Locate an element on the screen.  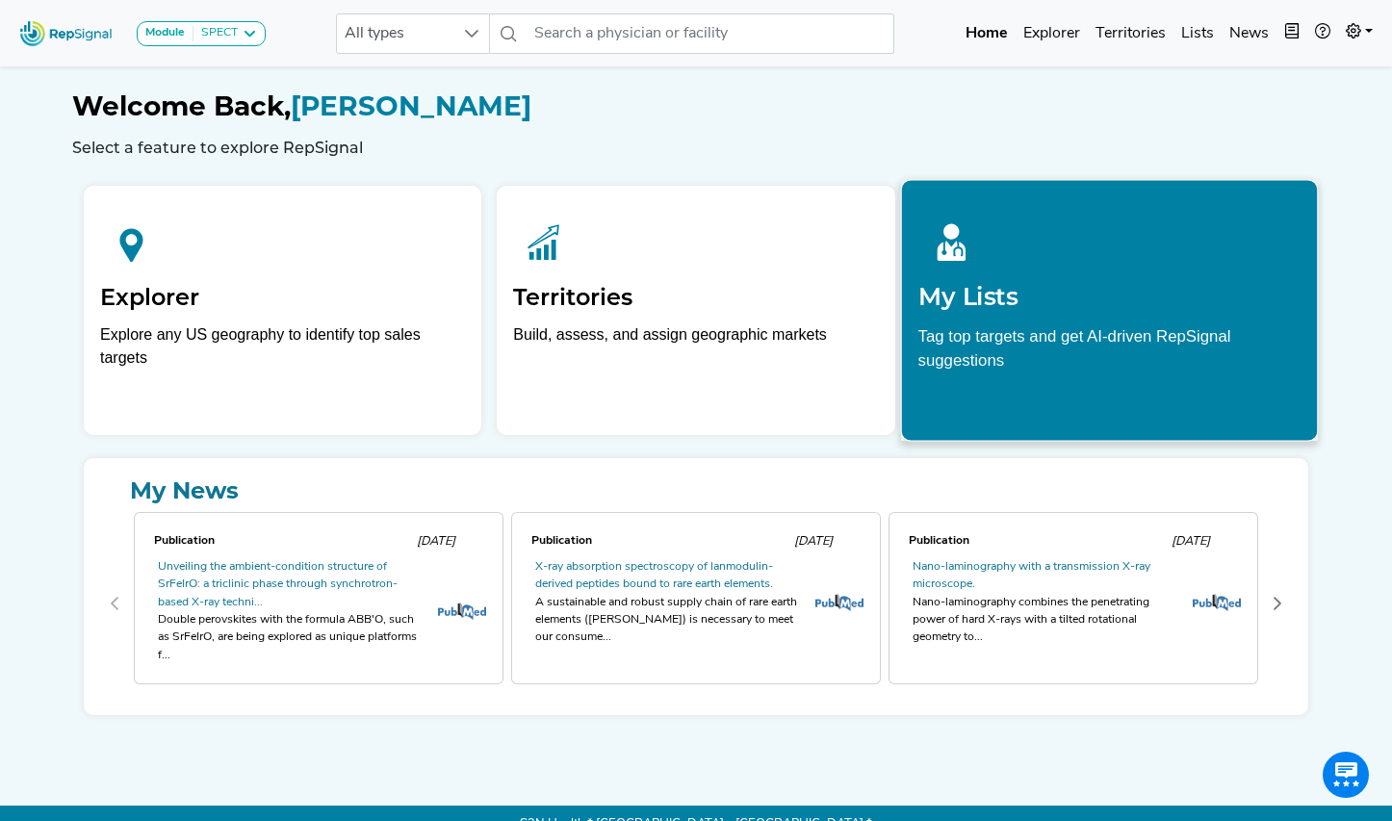
div: 0 is located at coordinates (319, 604).